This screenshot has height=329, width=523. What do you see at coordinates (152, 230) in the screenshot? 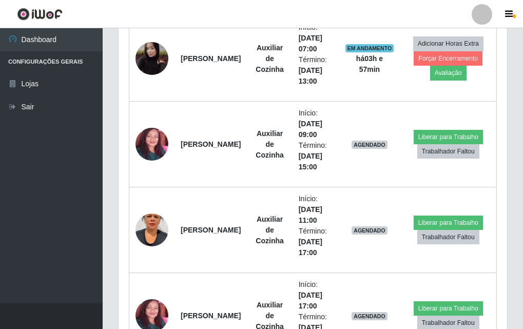
I see `img: 1732228588701.jpeg` at bounding box center [152, 230].